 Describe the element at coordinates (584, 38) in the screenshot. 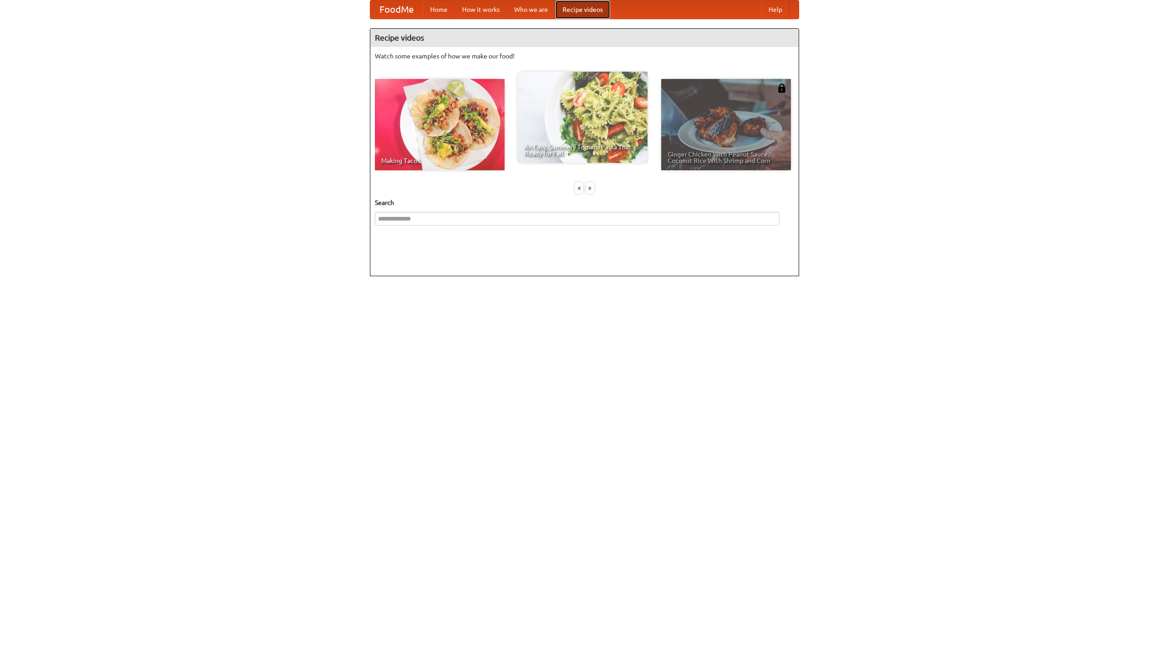

I see `h4: Recipe videos` at that location.